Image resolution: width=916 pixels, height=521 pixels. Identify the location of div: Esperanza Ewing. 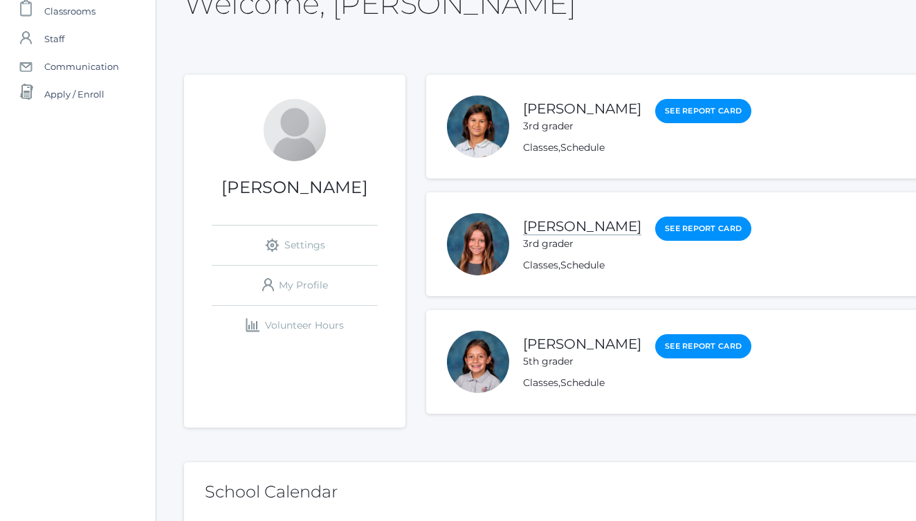
(478, 362).